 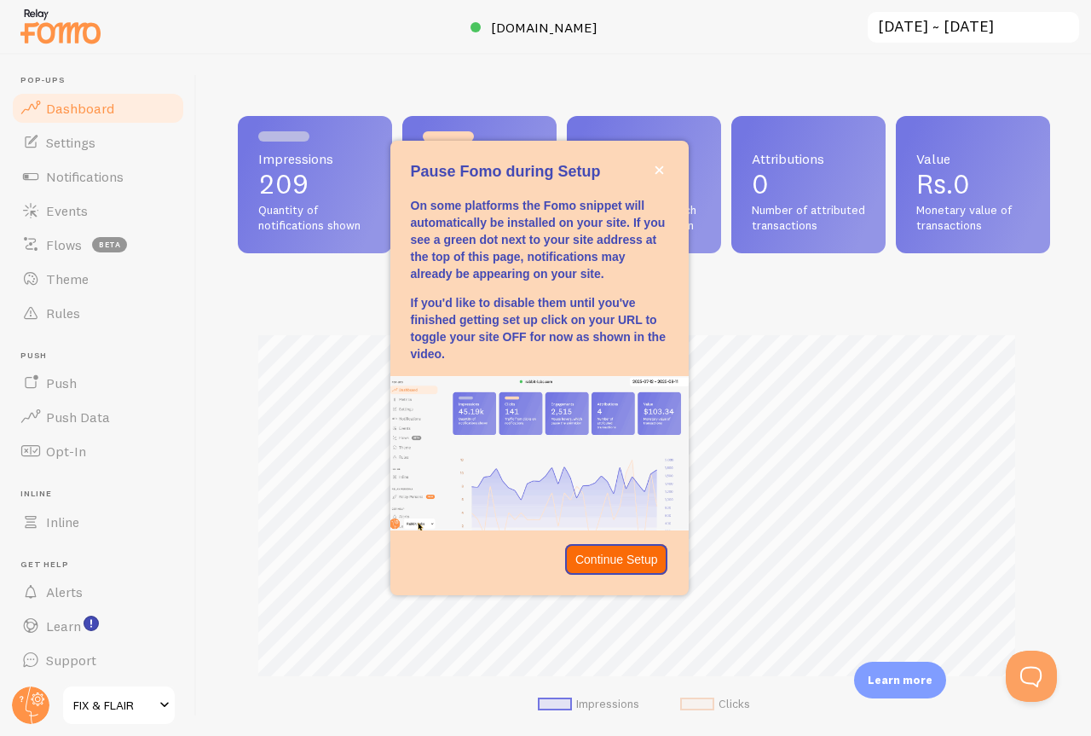 I want to click on p: On some platforms the Fomo snippet will automatically be installed on your site. If you see a gre..., so click(x=540, y=240).